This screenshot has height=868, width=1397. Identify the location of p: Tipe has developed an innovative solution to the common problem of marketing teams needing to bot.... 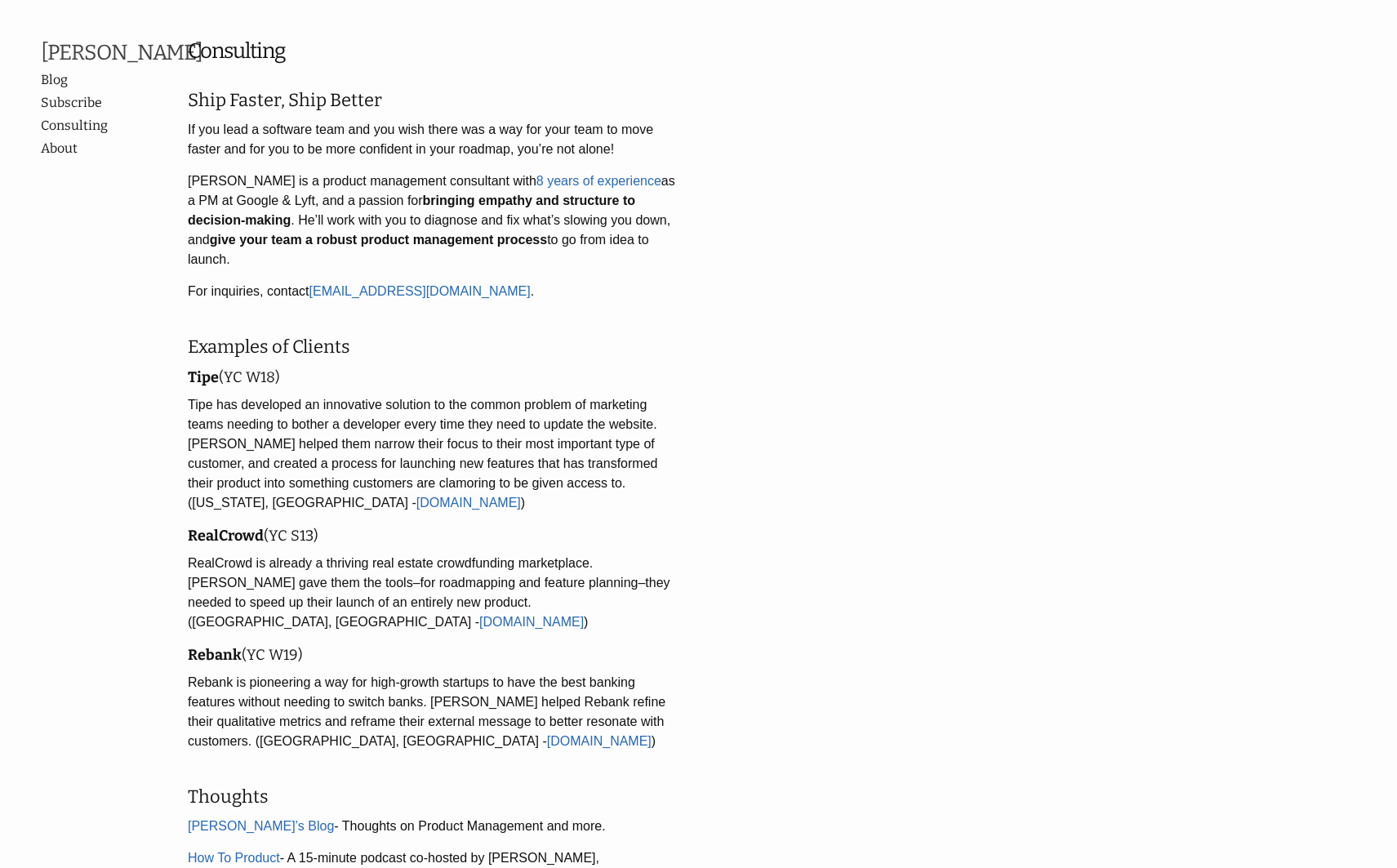
(433, 454).